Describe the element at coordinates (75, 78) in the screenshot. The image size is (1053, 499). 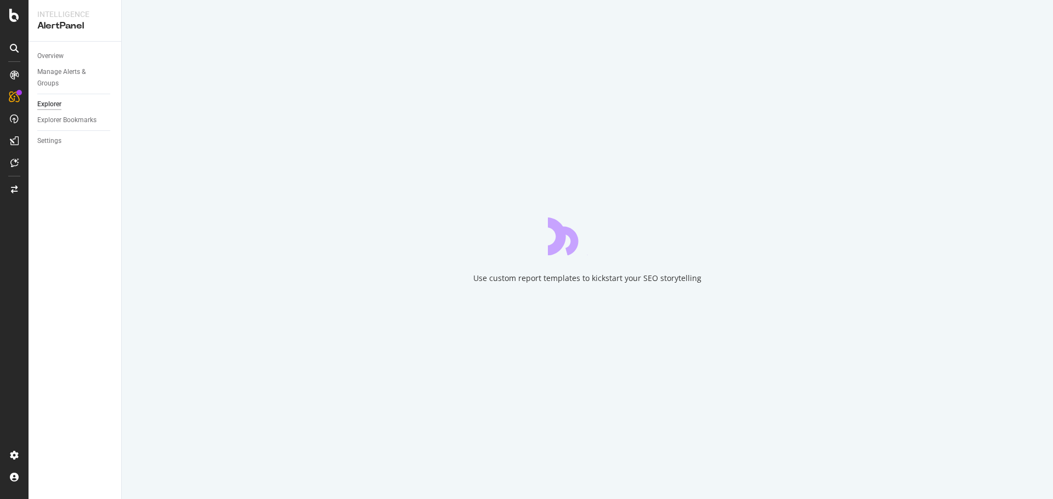
I see `a: Manage Alerts & Groups` at that location.